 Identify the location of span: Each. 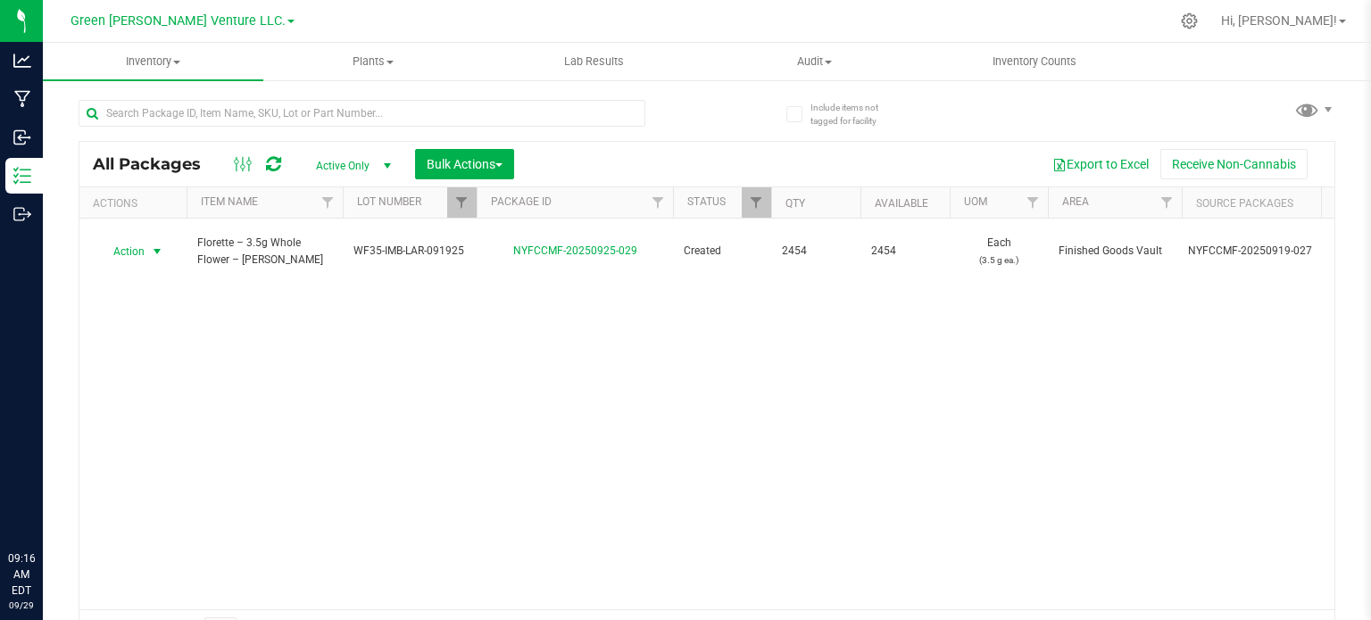
(999, 252).